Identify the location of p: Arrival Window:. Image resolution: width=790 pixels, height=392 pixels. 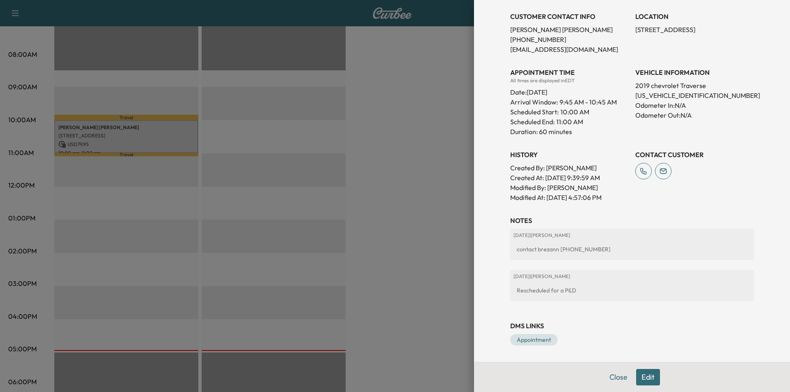
(570, 102).